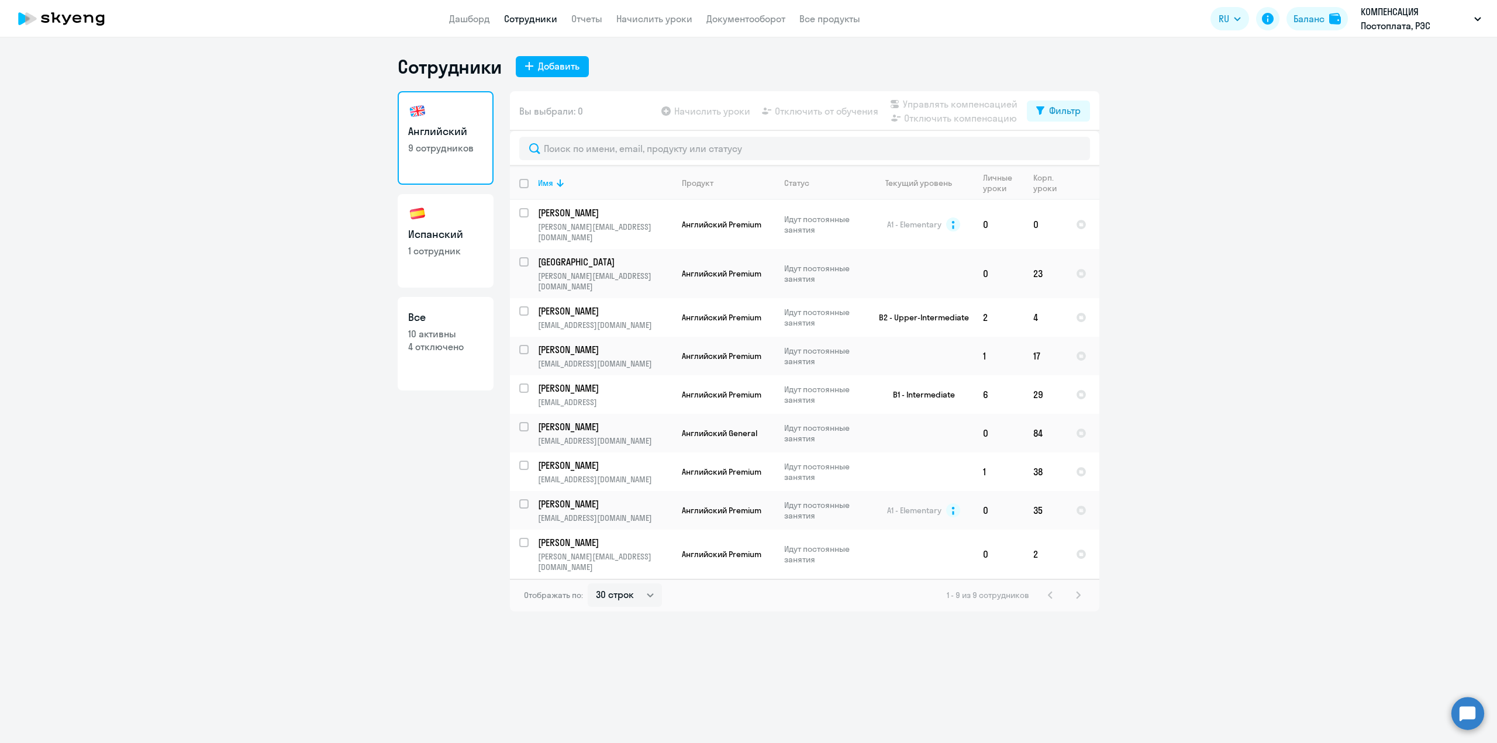  What do you see at coordinates (1317, 19) in the screenshot?
I see `button: Балансbalance` at bounding box center [1317, 19].